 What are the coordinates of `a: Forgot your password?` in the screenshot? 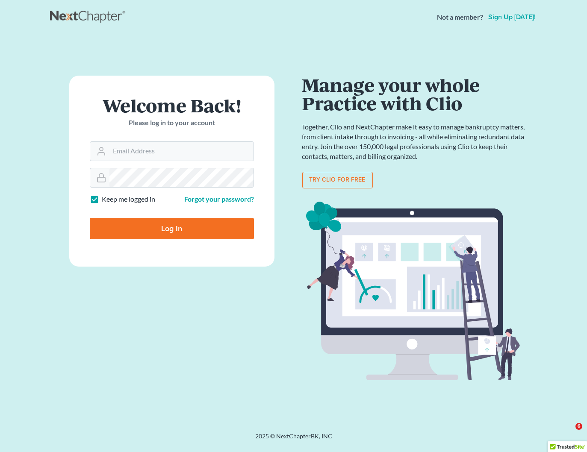 It's located at (219, 199).